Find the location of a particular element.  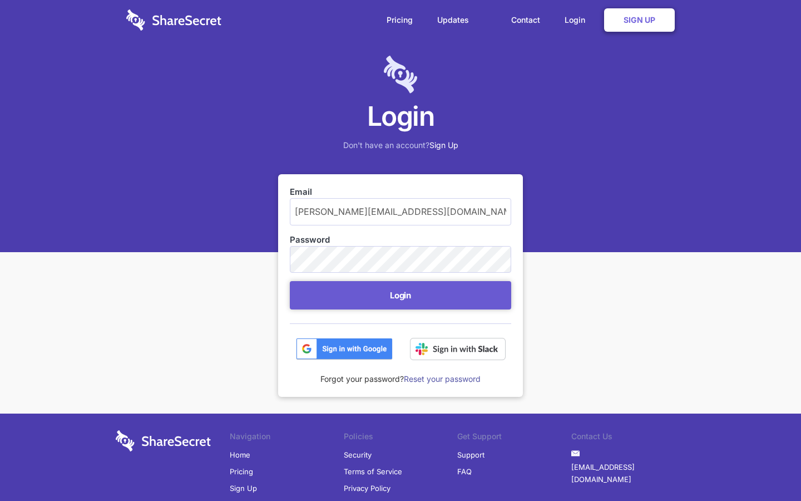

a: Privacy Policy is located at coordinates (367, 488).